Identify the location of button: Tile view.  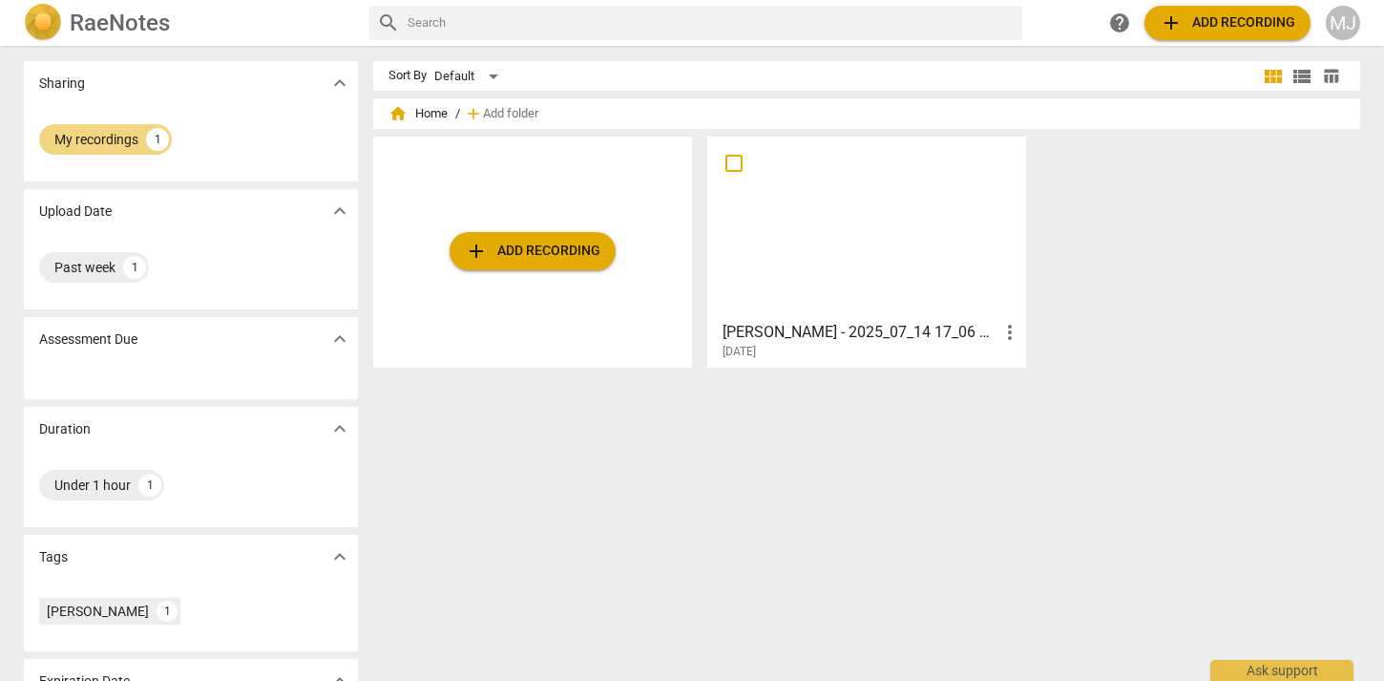
(1274, 76).